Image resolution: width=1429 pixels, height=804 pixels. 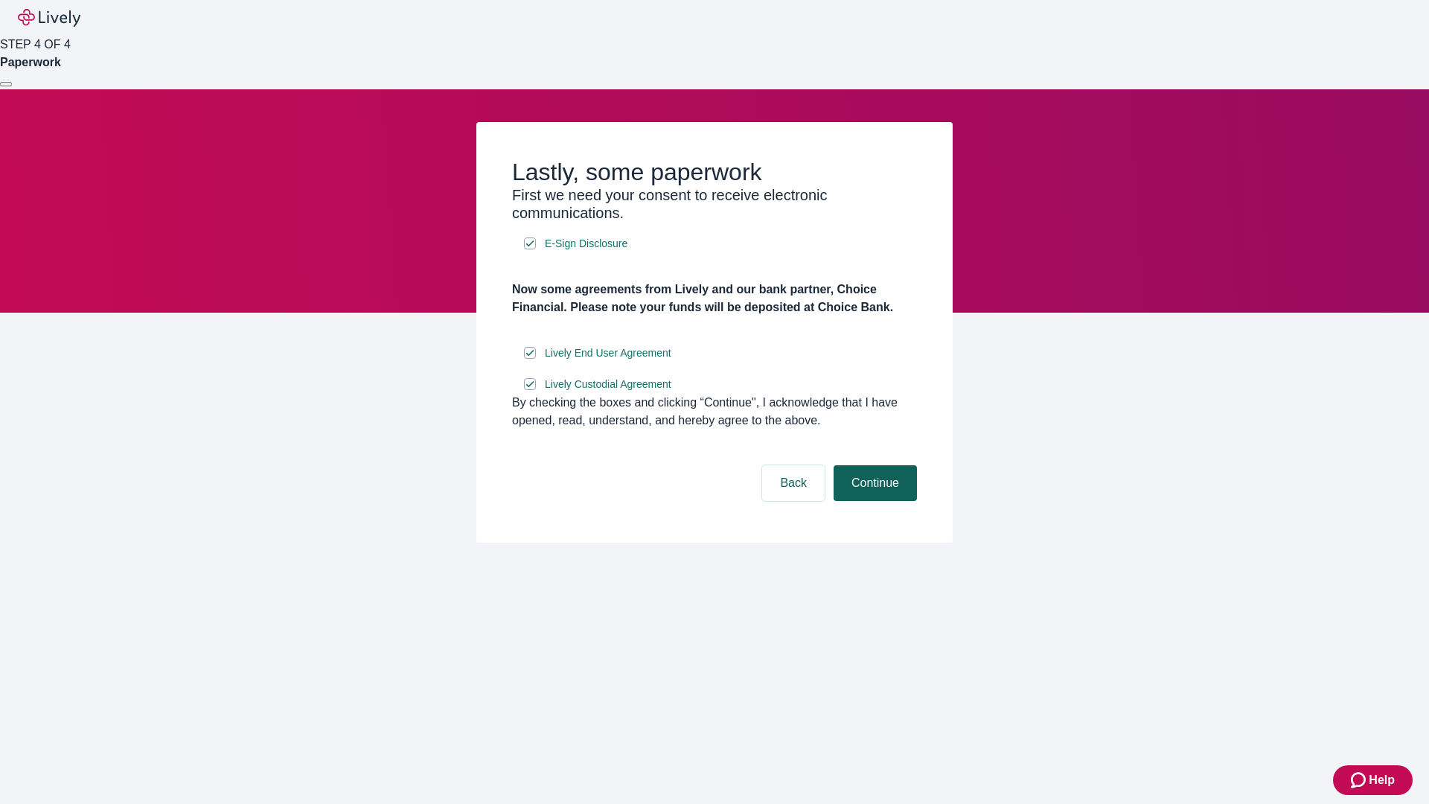 What do you see at coordinates (586, 243) in the screenshot?
I see `span: E-Sign Disclosure` at bounding box center [586, 243].